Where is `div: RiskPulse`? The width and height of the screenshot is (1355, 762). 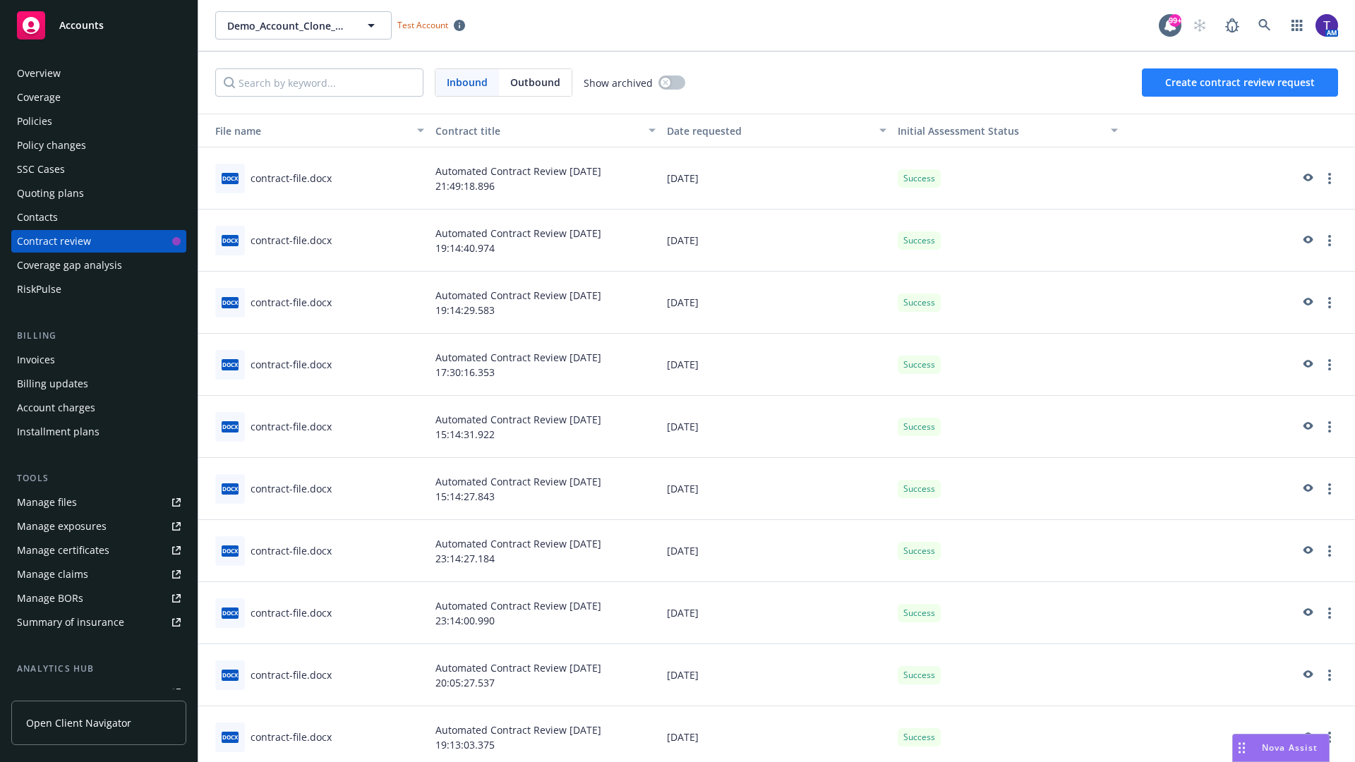 div: RiskPulse is located at coordinates (39, 289).